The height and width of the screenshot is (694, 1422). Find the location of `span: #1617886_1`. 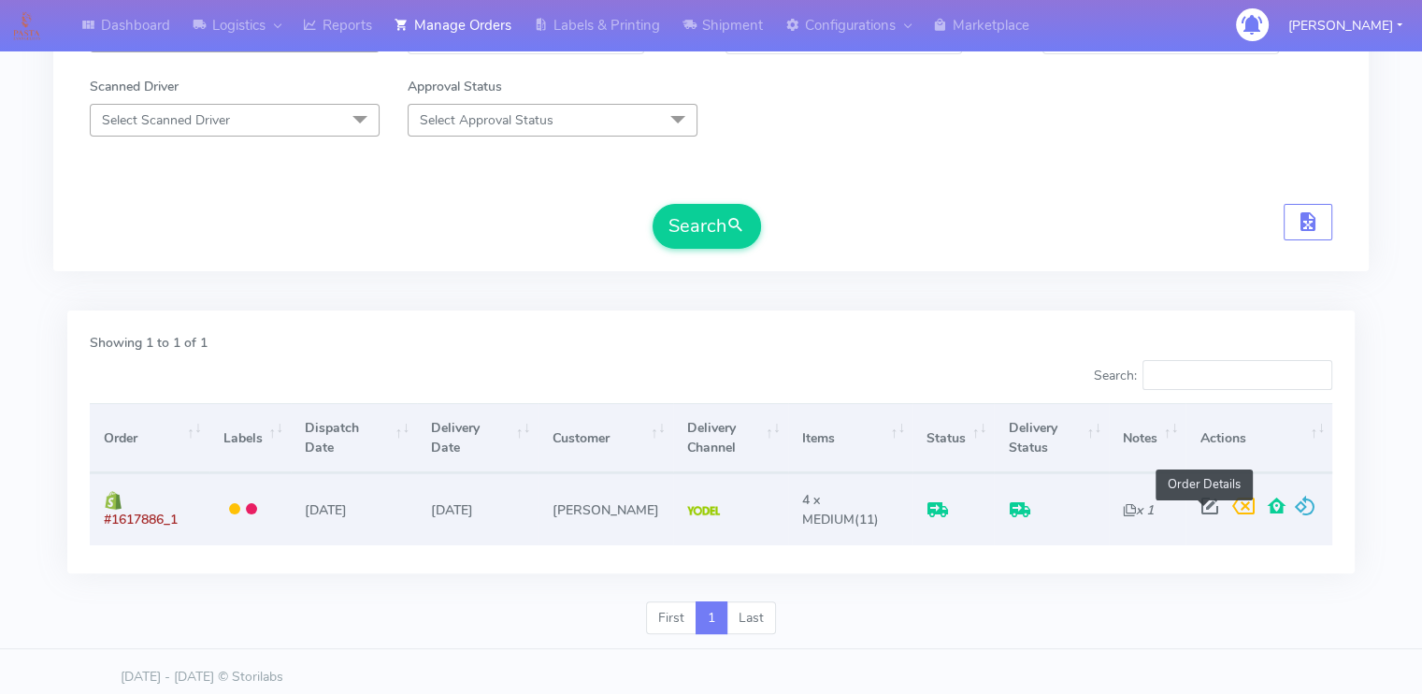

span: #1617886_1 is located at coordinates (140, 519).